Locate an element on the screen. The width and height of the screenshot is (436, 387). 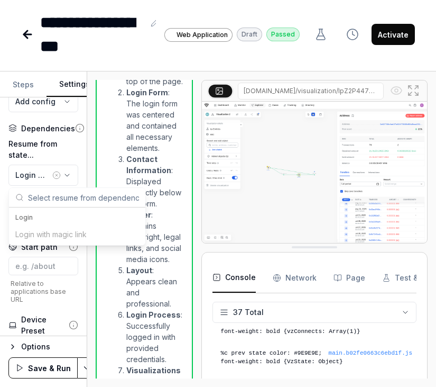
strong: Layout is located at coordinates (139, 270).